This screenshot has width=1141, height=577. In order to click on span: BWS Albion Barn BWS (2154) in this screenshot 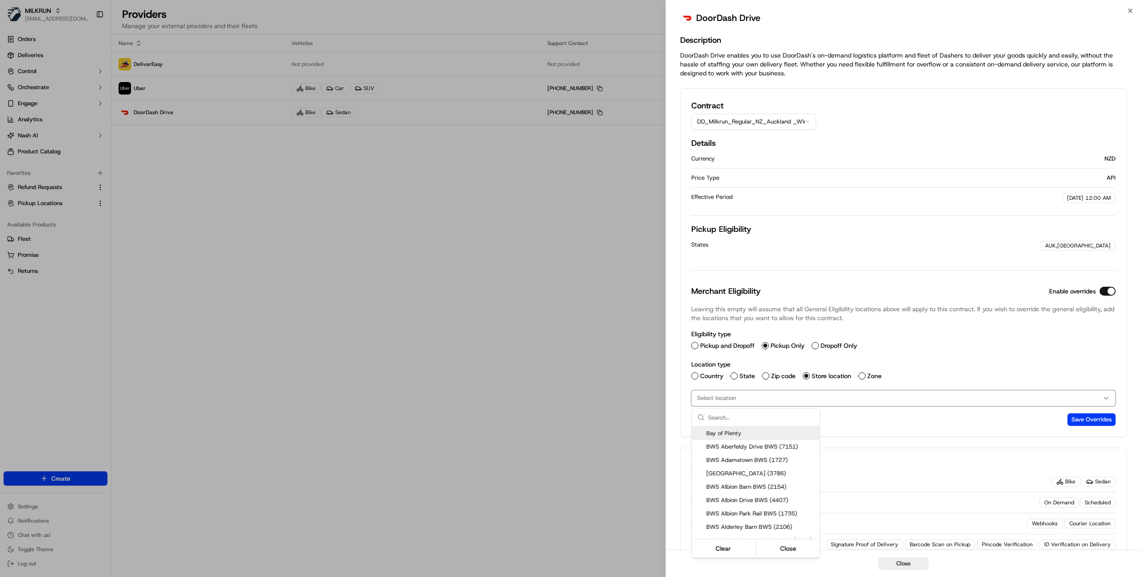, I will do `click(761, 487)`.